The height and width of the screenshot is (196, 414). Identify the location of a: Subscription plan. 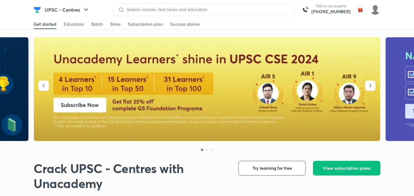
(145, 24).